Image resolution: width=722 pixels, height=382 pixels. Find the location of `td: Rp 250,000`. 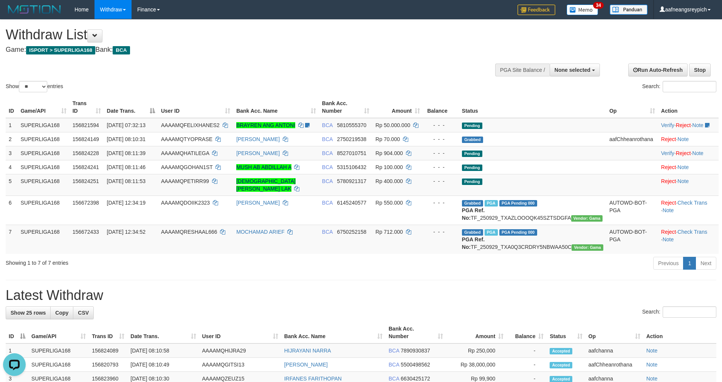

td: Rp 250,000 is located at coordinates (476, 350).